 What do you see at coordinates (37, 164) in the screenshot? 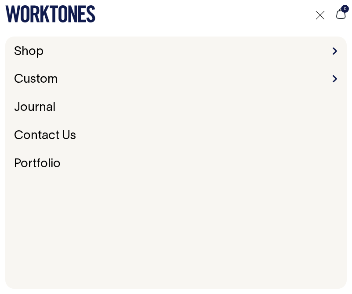
I see `a: Portfolio` at bounding box center [37, 164].